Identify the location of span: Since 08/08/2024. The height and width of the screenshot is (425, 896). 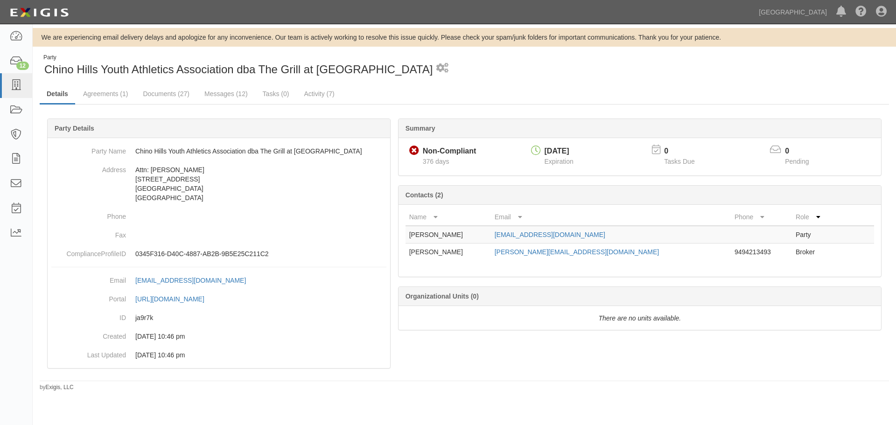
(436, 161).